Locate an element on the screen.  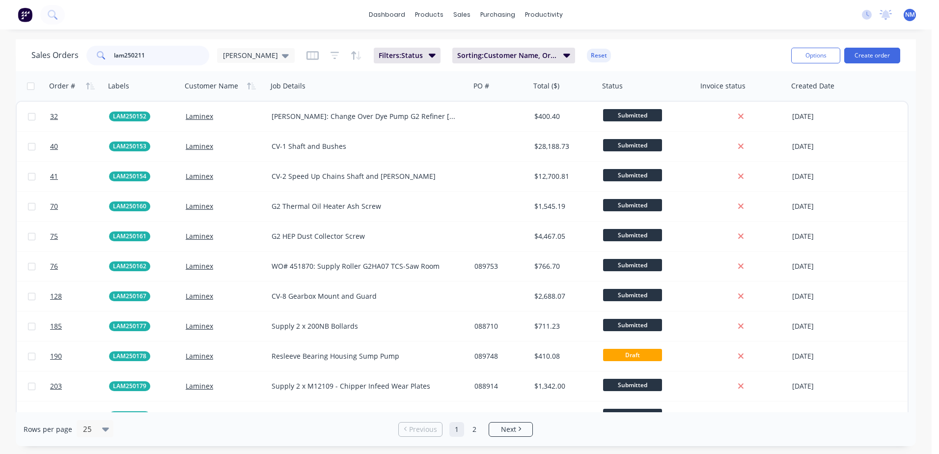
span: Draft is located at coordinates (632, 354).